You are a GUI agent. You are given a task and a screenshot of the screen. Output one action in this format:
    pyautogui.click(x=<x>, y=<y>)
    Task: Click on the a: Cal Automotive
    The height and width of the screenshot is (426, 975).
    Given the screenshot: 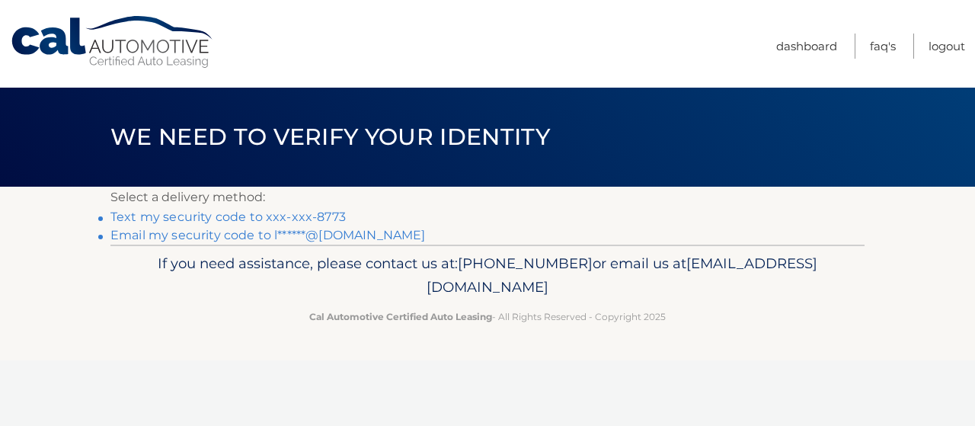 What is the action you would take?
    pyautogui.click(x=113, y=42)
    